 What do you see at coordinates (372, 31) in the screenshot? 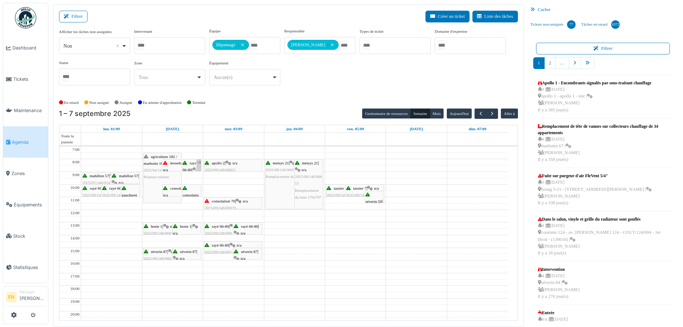
I see `label: Types de ticket` at bounding box center [372, 31].